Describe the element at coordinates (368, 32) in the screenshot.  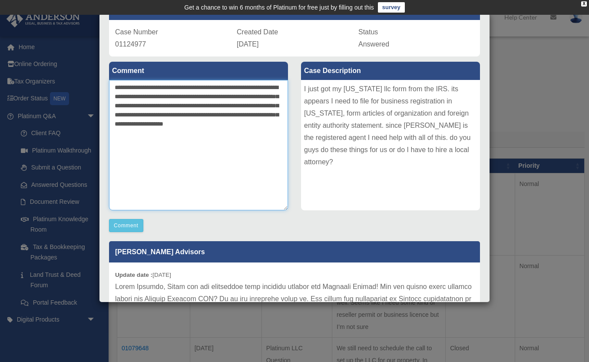
I see `span: Status` at that location.